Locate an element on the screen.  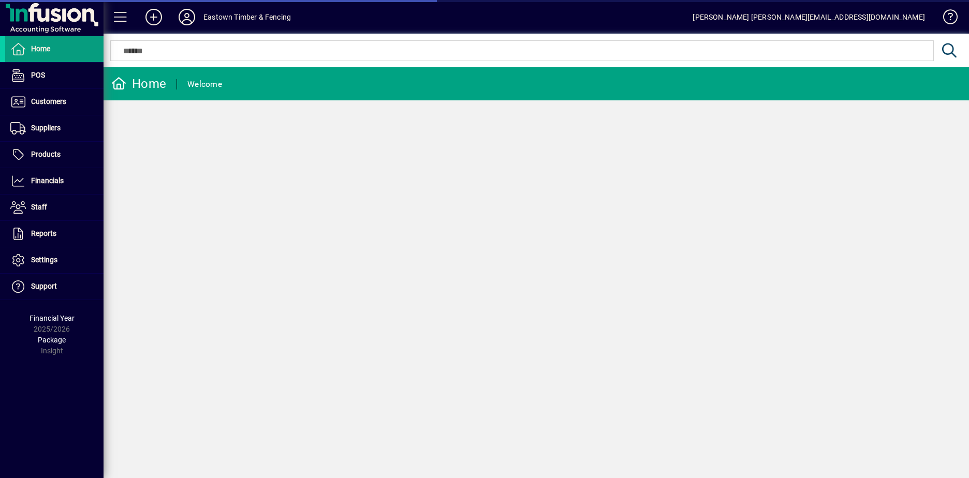
div: Home is located at coordinates (139, 84).